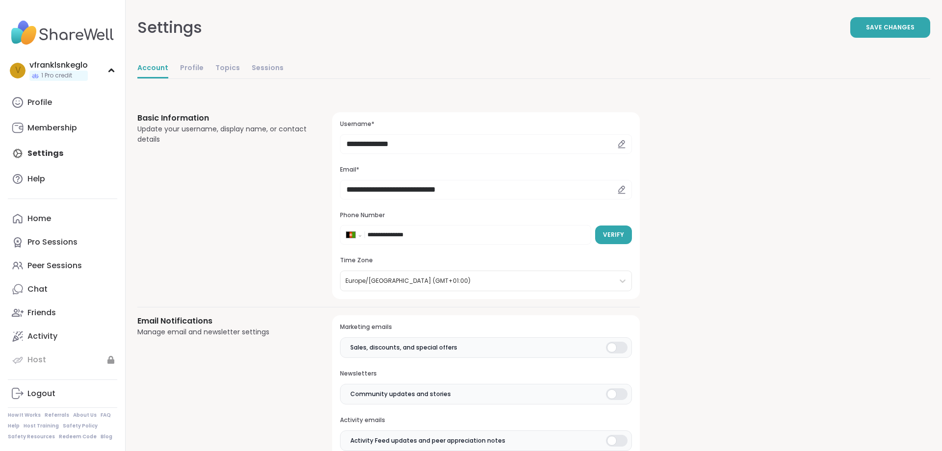  I want to click on div: Host, so click(37, 360).